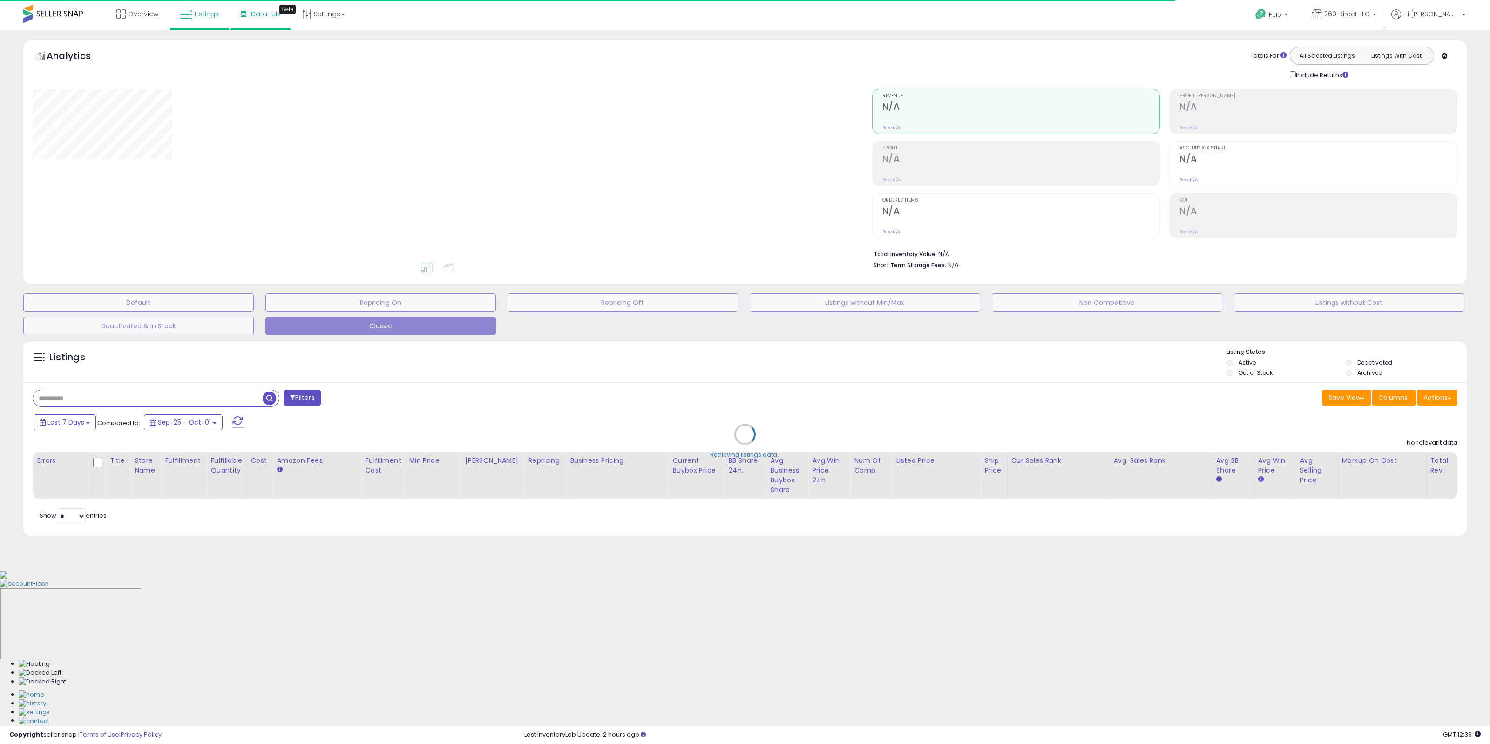  What do you see at coordinates (1260, 14) in the screenshot?
I see `i: Get Help` at bounding box center [1260, 14].